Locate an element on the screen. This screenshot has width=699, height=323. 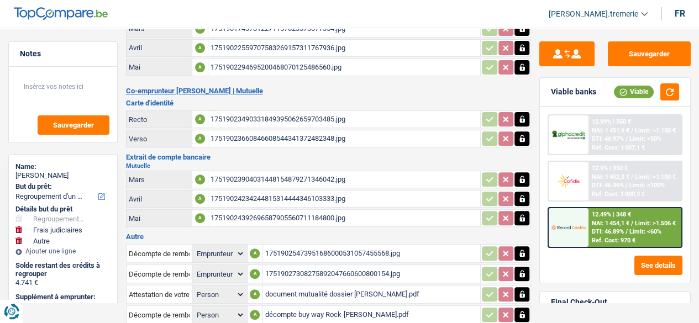
h3: Autre is located at coordinates (329, 236).